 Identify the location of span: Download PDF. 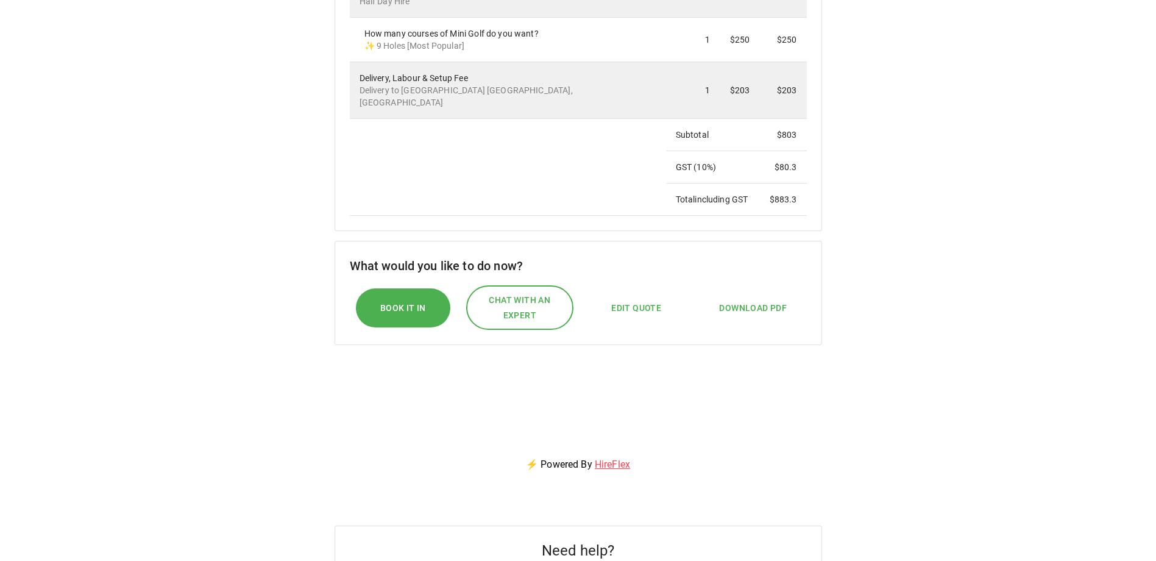
(753, 308).